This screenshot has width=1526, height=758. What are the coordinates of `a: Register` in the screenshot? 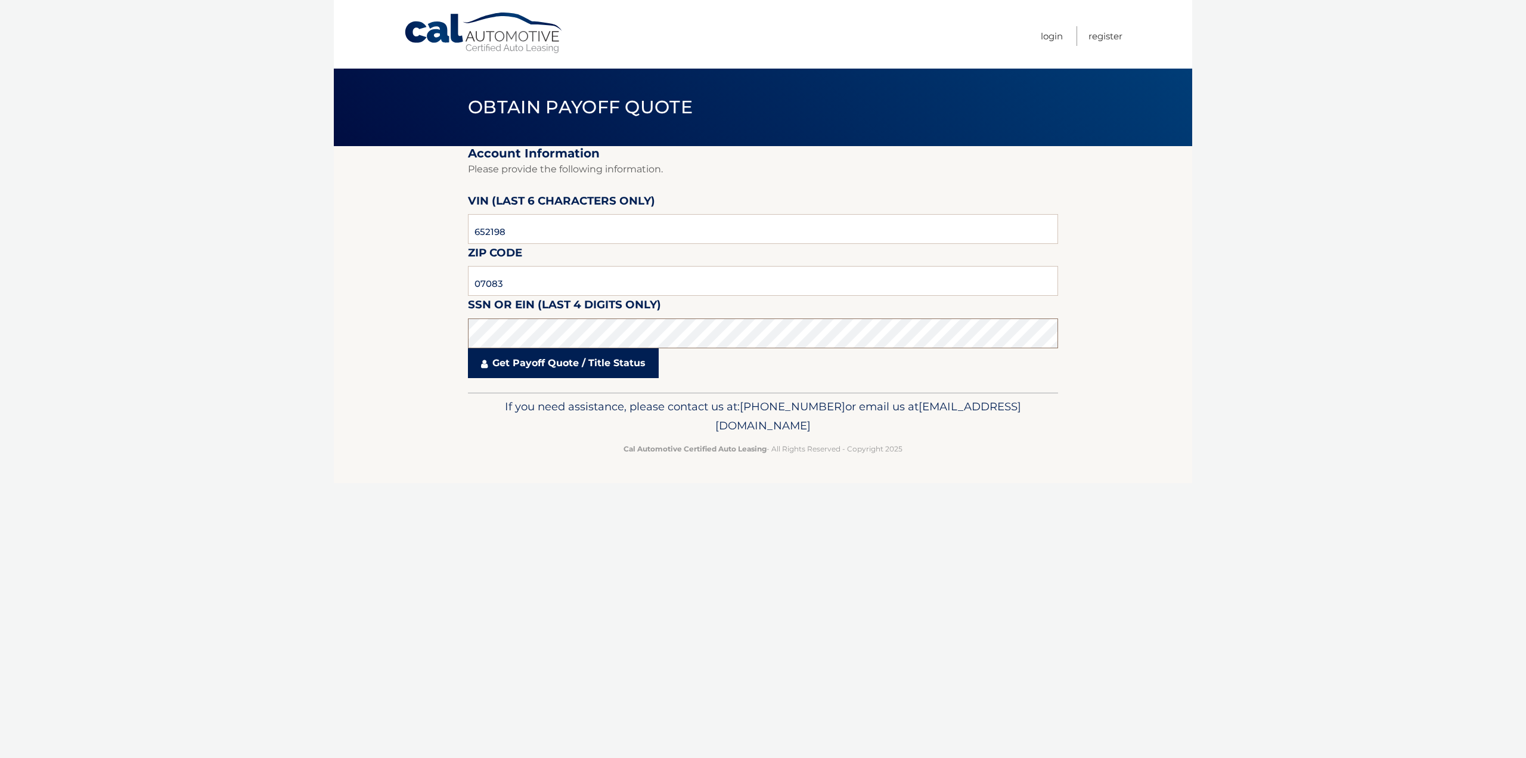 It's located at (1105, 36).